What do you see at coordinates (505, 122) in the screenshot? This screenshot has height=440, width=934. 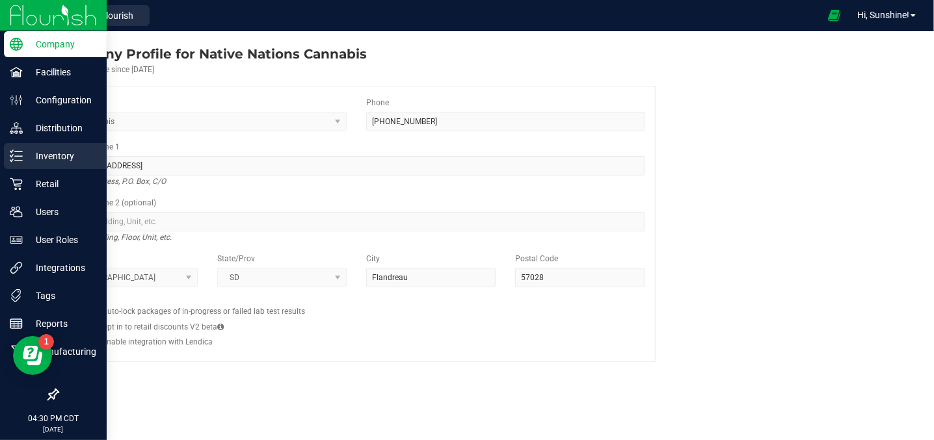 I see `input: (123) 456-7890` at bounding box center [505, 122].